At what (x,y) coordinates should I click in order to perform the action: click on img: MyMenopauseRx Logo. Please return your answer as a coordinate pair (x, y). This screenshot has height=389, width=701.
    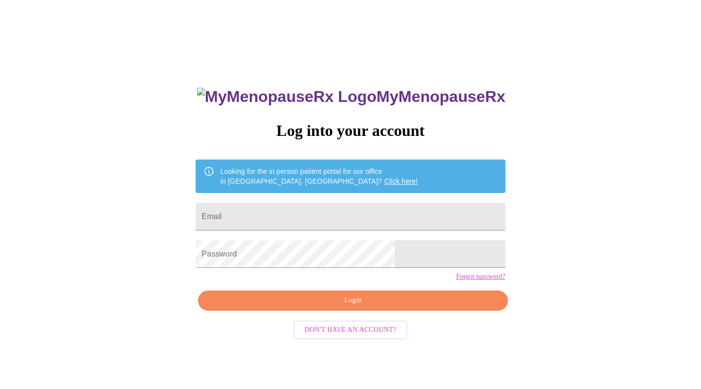
    Looking at the image, I should click on (287, 97).